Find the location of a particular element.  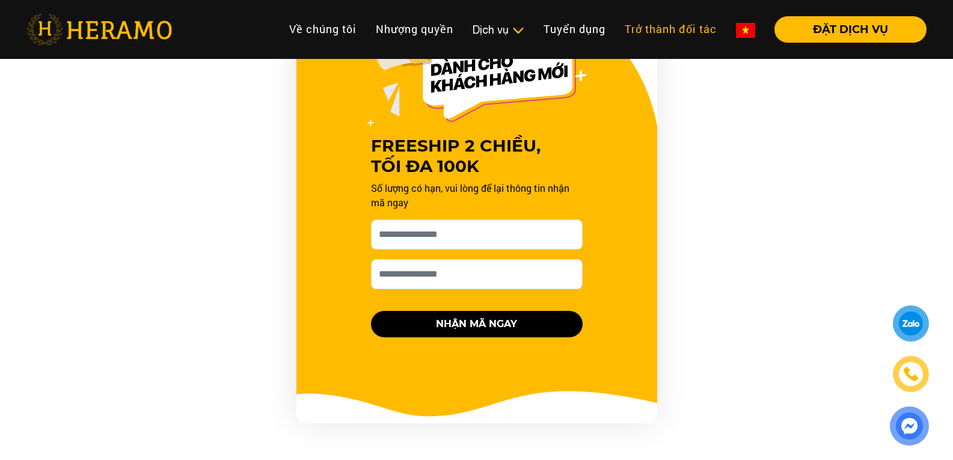

img: vn-flag.png is located at coordinates (745, 30).